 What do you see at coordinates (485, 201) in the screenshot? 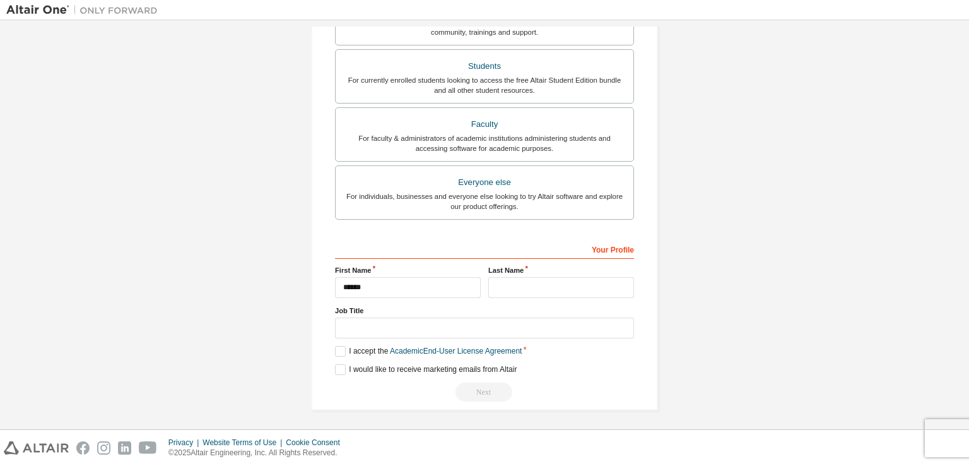
I see `div: For individuals, businesses and everyone else looking to try Altair software and explore our prod...` at bounding box center [485, 201].